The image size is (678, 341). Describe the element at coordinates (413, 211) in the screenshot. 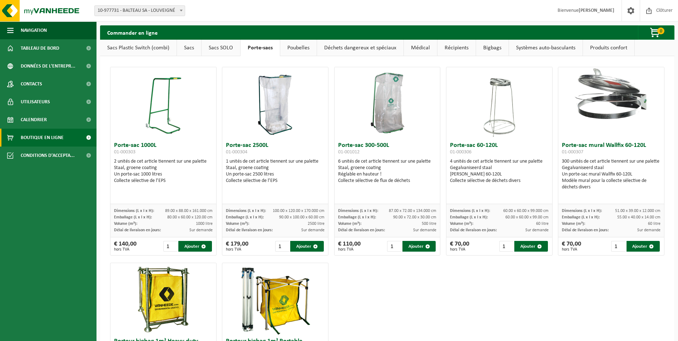

I see `span: 87.00 x 72.00 x 134.000 cm` at that location.